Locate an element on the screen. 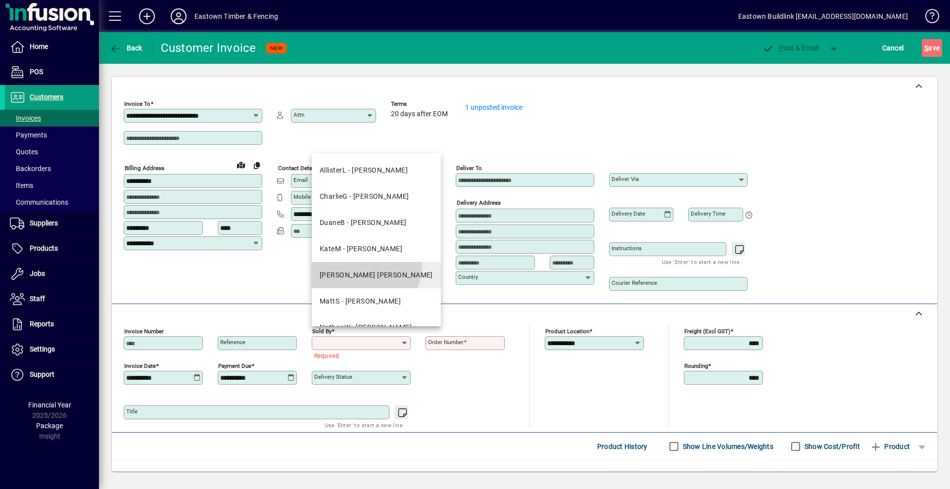 This screenshot has width=950, height=489. span: Back is located at coordinates (126, 48).